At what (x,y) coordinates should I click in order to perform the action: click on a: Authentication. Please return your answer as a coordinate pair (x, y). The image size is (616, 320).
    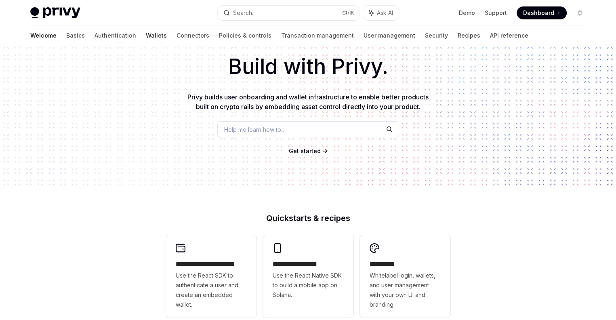
    Looking at the image, I should click on (115, 36).